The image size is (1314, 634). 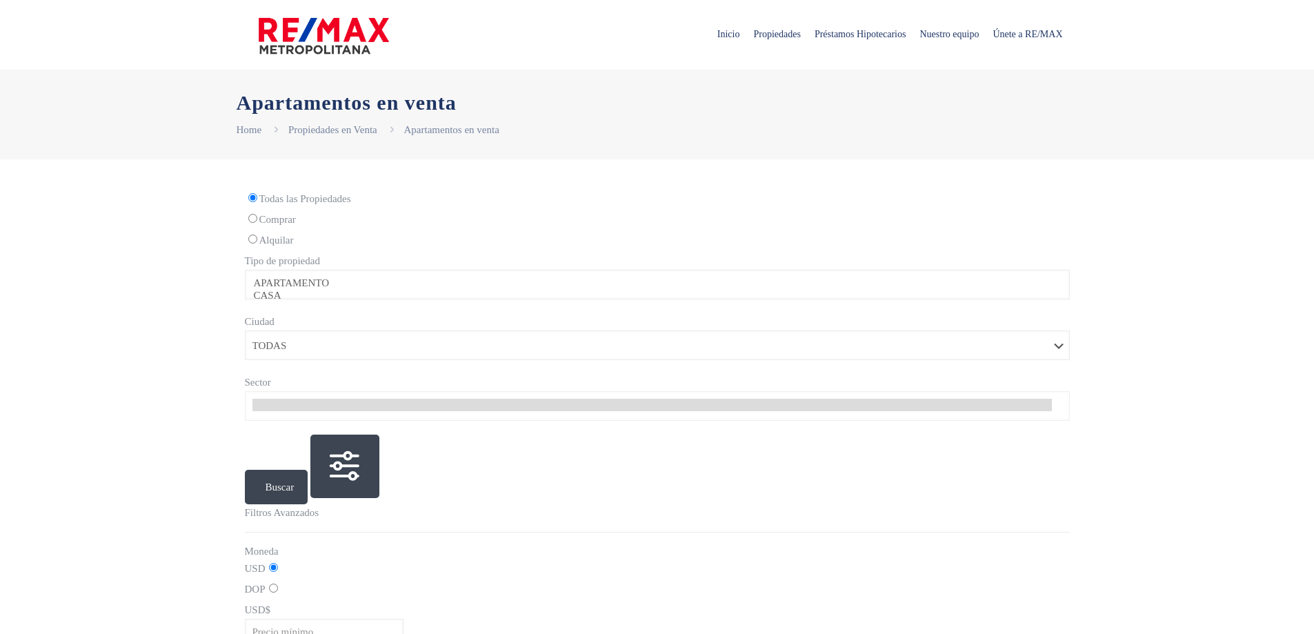 What do you see at coordinates (657, 199) in the screenshot?
I see `label: Todas las Propiedades` at bounding box center [657, 199].